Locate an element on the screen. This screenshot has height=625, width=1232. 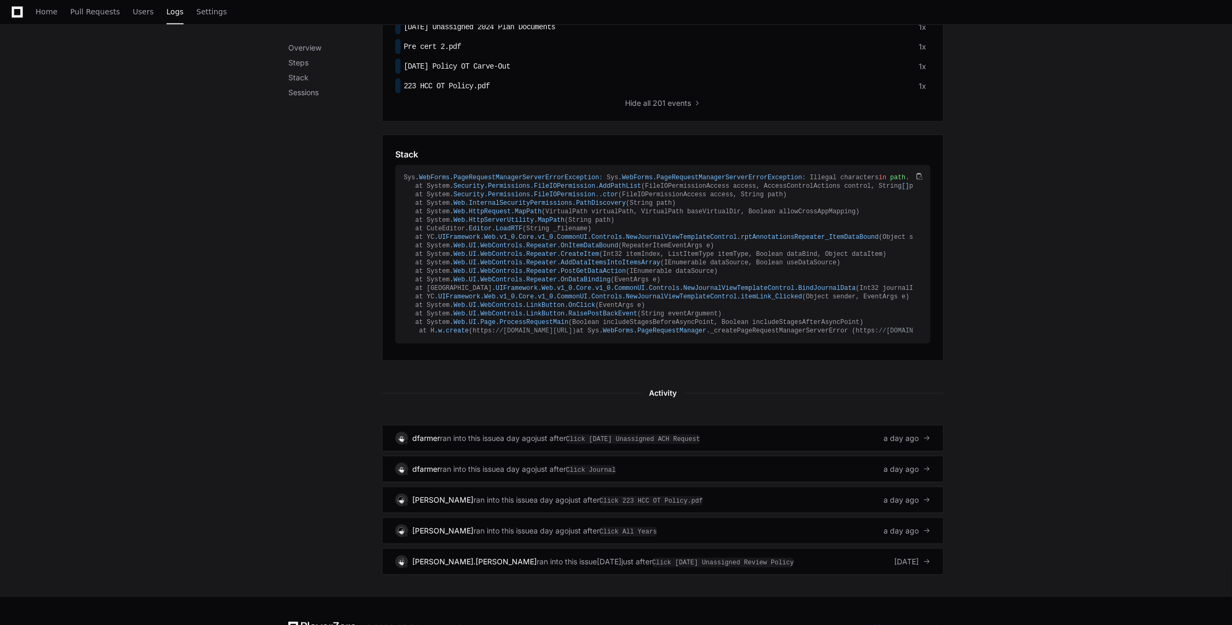
p: Stack is located at coordinates (335, 78).